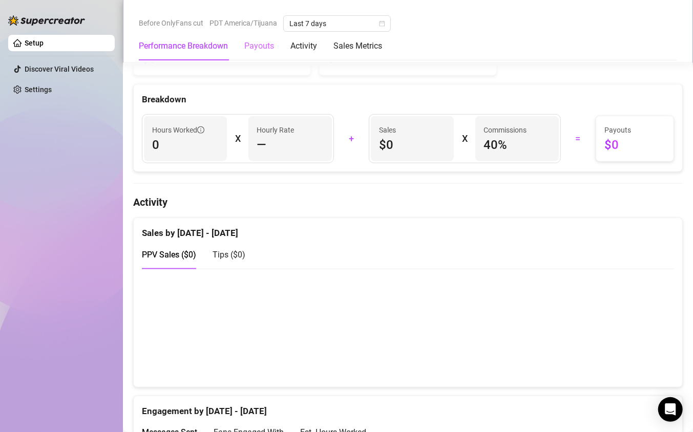  Describe the element at coordinates (229, 255) in the screenshot. I see `span: Tips ( $0 )` at that location.